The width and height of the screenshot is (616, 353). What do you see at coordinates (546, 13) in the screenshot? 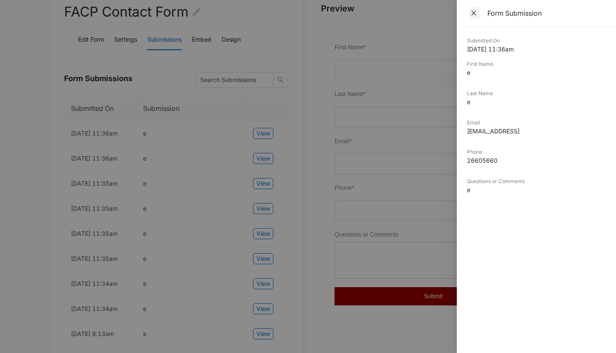
I see `div: Form Submission` at bounding box center [546, 13].